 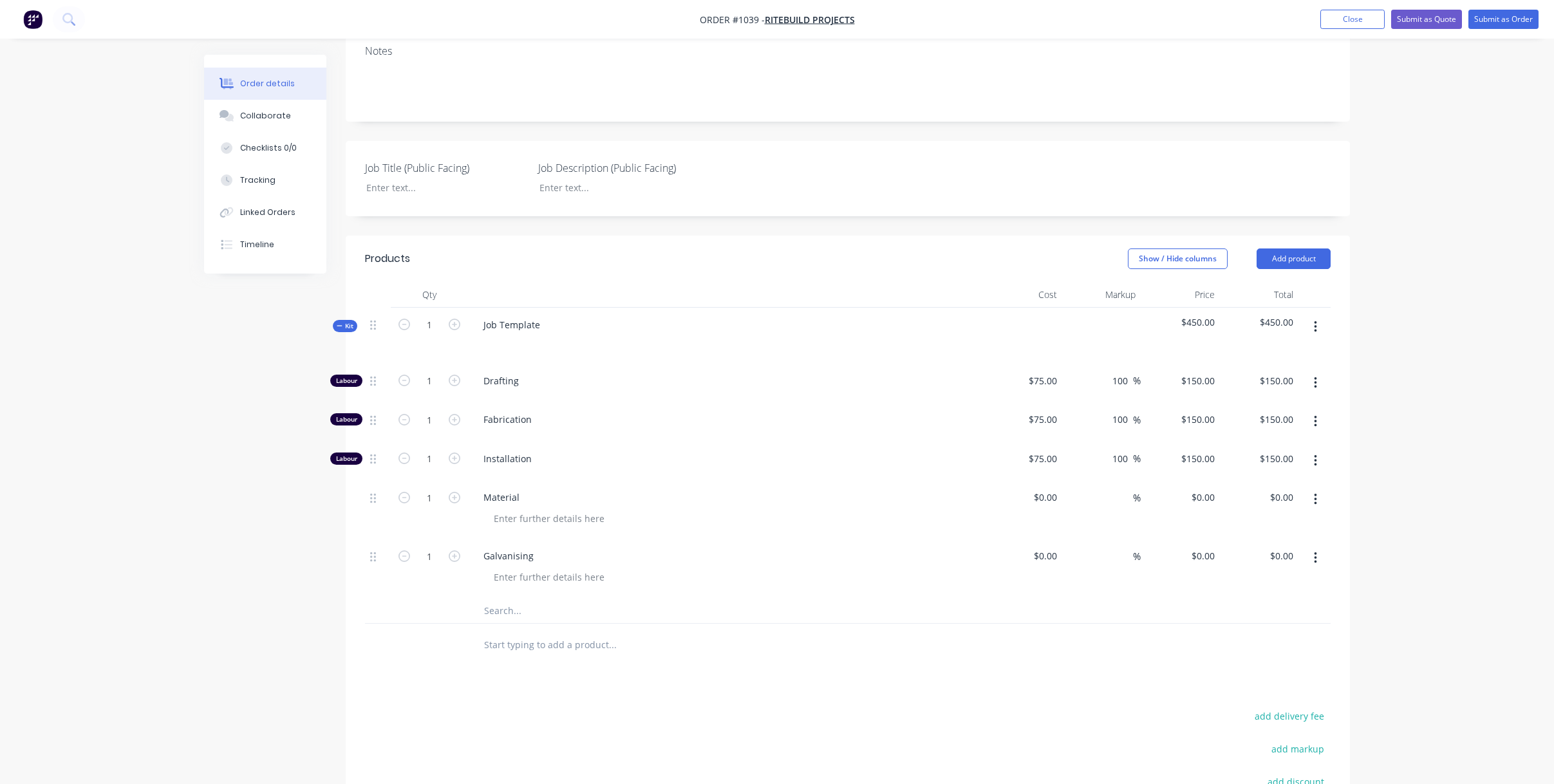 I want to click on div: Galvanising, so click(x=509, y=555).